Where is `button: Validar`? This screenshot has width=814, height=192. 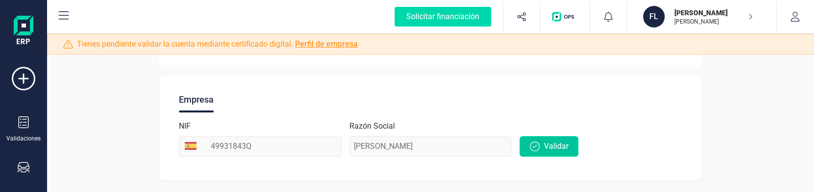
button: Validar is located at coordinates (549, 146).